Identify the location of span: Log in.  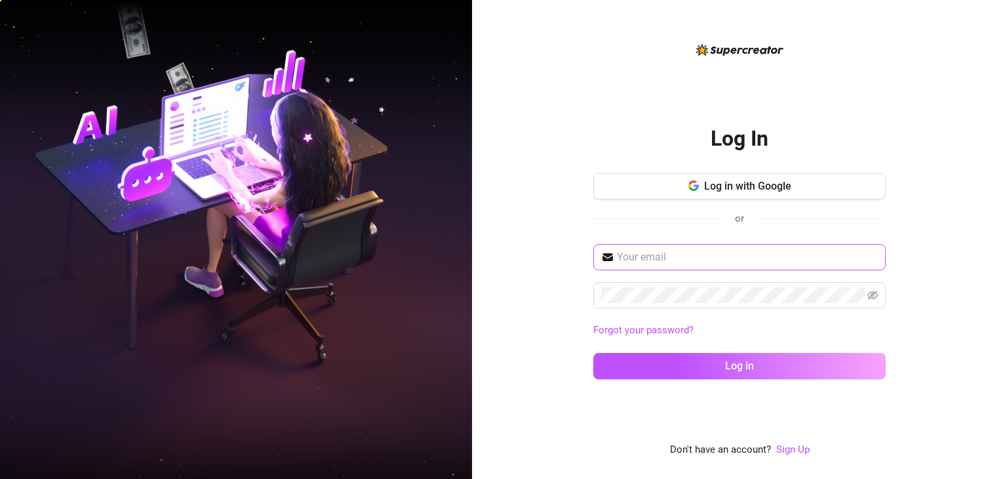
(739, 365).